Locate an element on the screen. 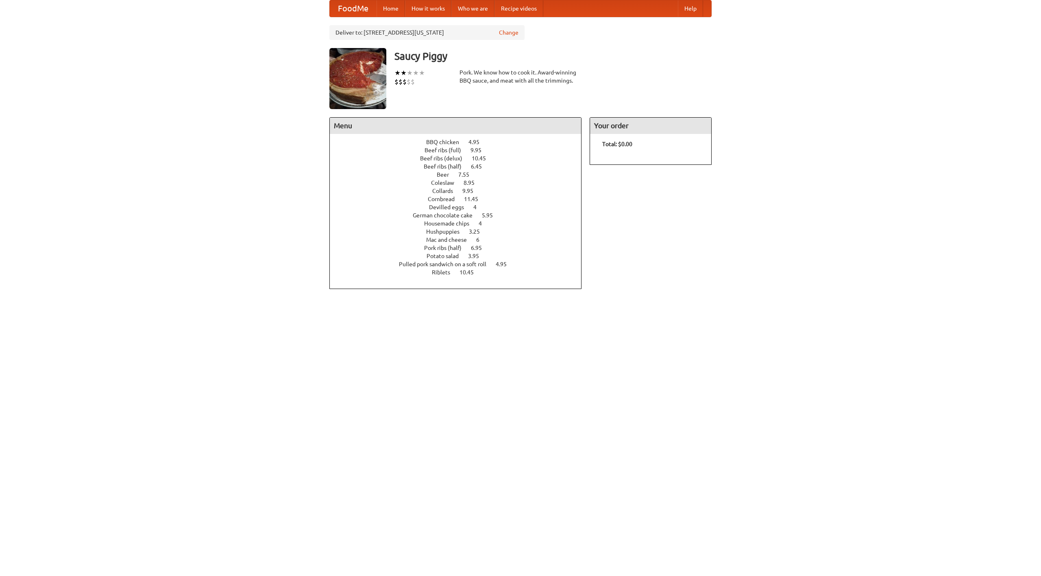 This screenshot has height=576, width=1041. span: 7.55 is located at coordinates (468, 175).